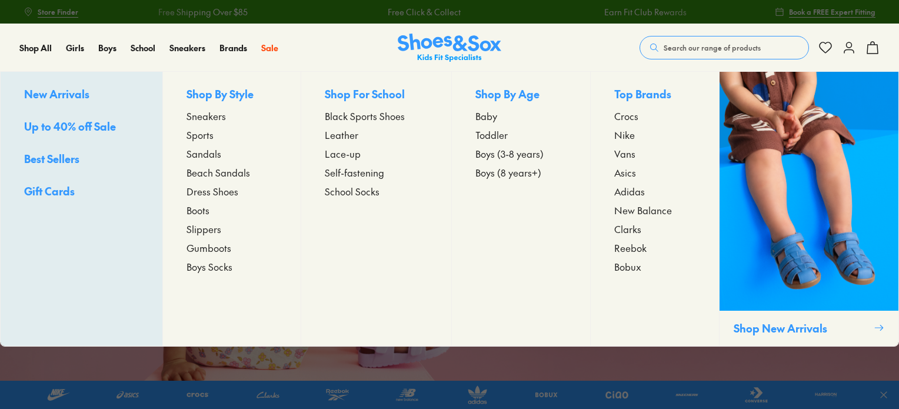 Image resolution: width=899 pixels, height=409 pixels. Describe the element at coordinates (231, 266) in the screenshot. I see `a: Boys Socks` at that location.